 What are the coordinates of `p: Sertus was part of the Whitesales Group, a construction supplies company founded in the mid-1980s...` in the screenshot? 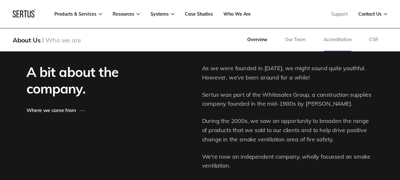 It's located at (288, 99).